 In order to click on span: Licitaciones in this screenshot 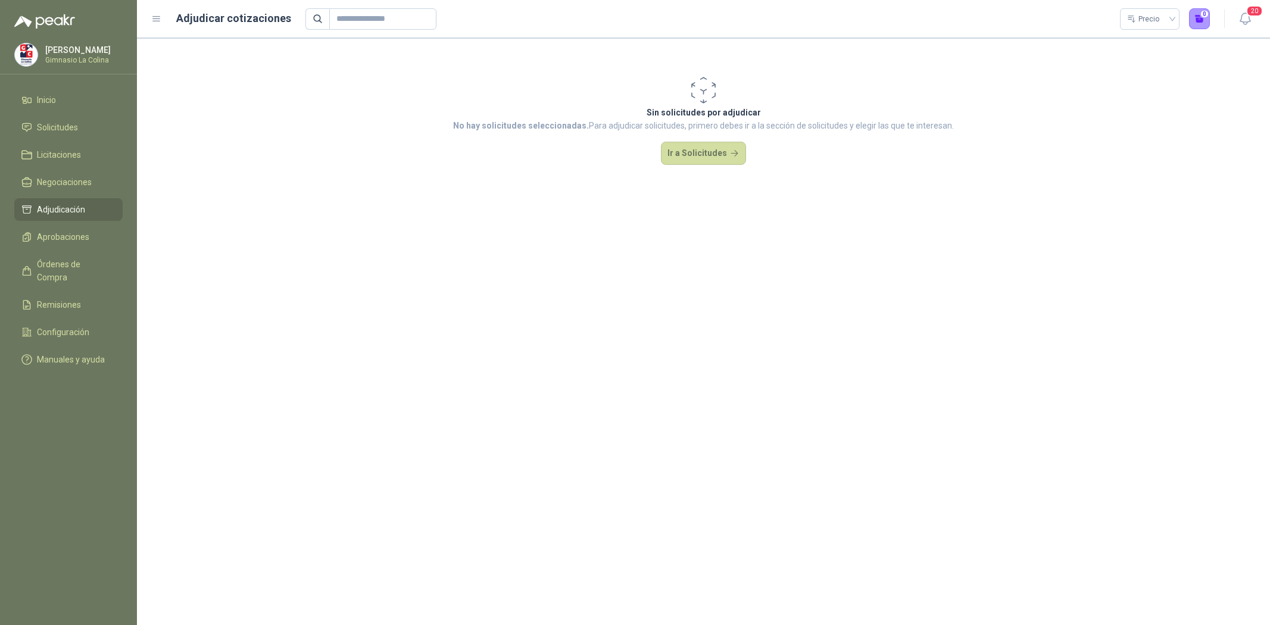, I will do `click(59, 155)`.